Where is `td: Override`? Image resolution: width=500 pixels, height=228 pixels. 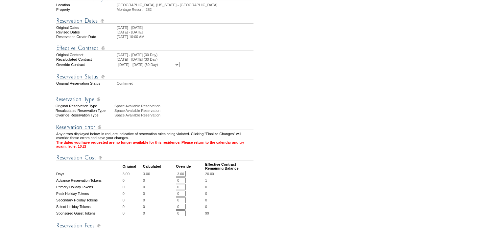
td: Override is located at coordinates (190, 167).